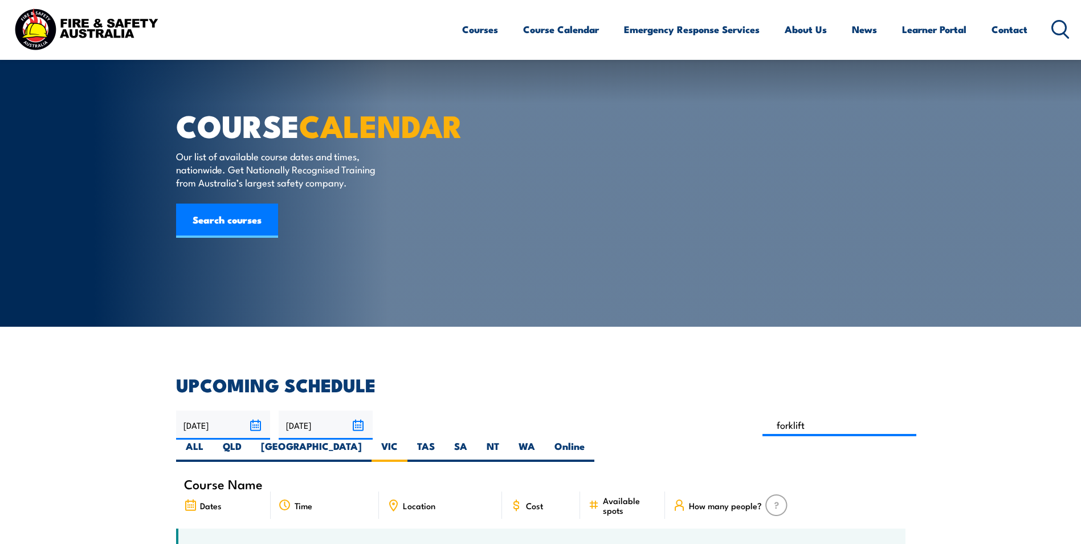  I want to click on label: VIC, so click(389, 450).